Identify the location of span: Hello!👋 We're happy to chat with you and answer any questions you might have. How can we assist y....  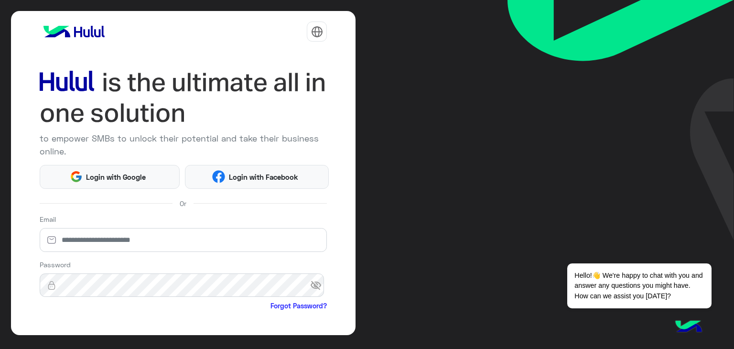
(639, 286).